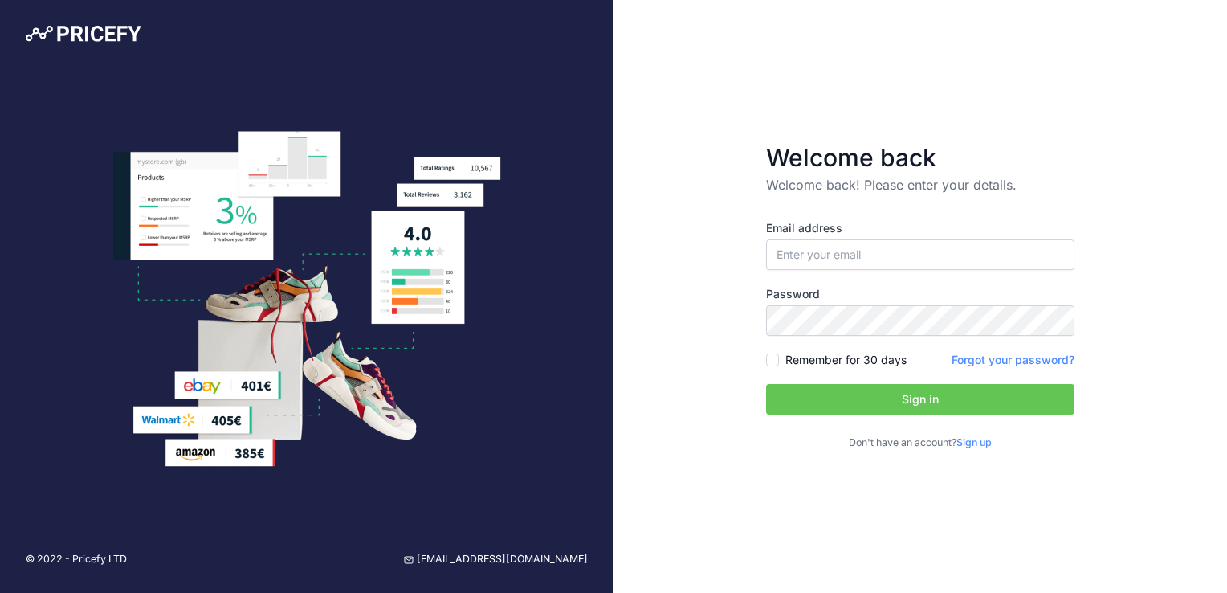  I want to click on button: Sign in, so click(920, 399).